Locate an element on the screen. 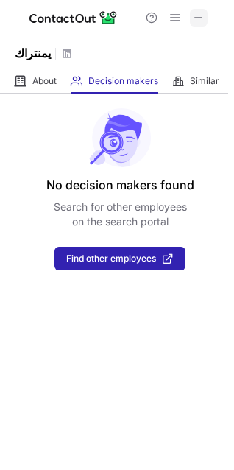 This screenshot has height=470, width=234. span: Similar is located at coordinates (205, 81).